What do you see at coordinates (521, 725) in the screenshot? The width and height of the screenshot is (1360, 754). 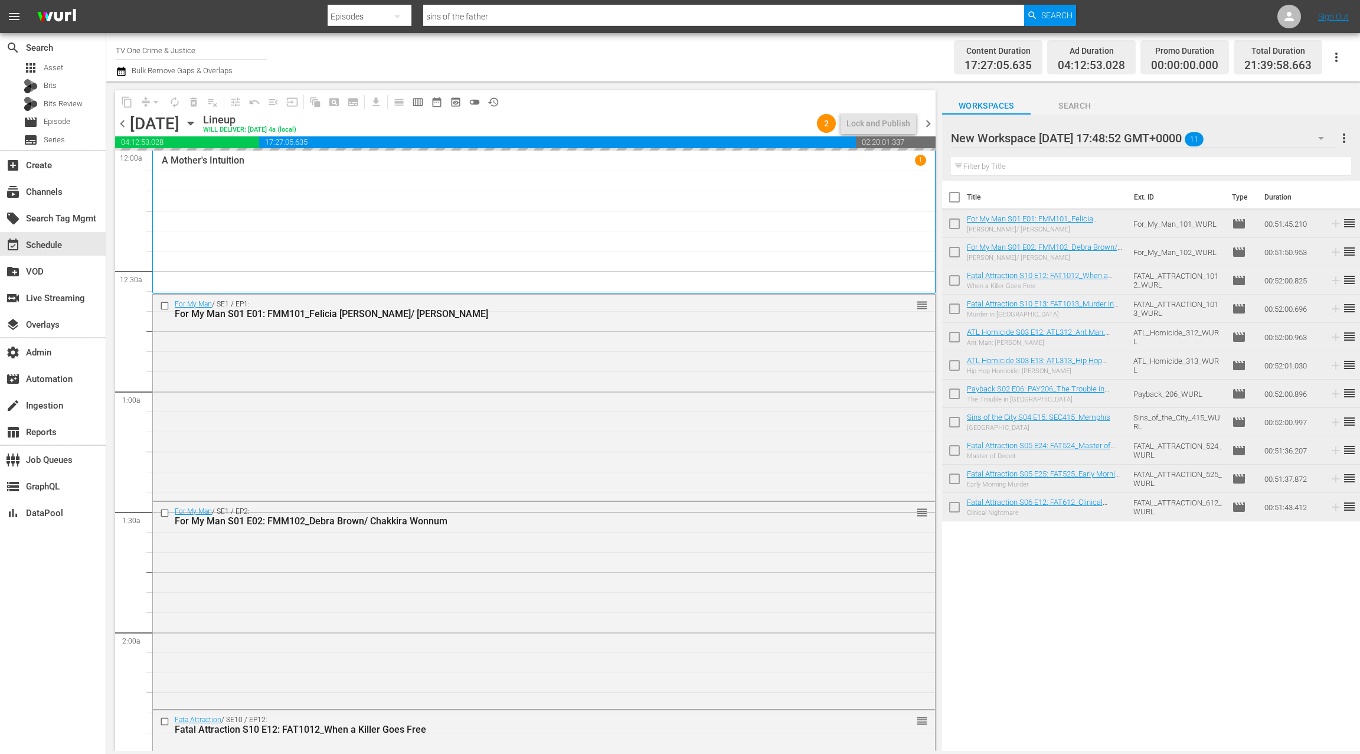 I see `div: / SE10 / EP12:` at bounding box center [521, 725].